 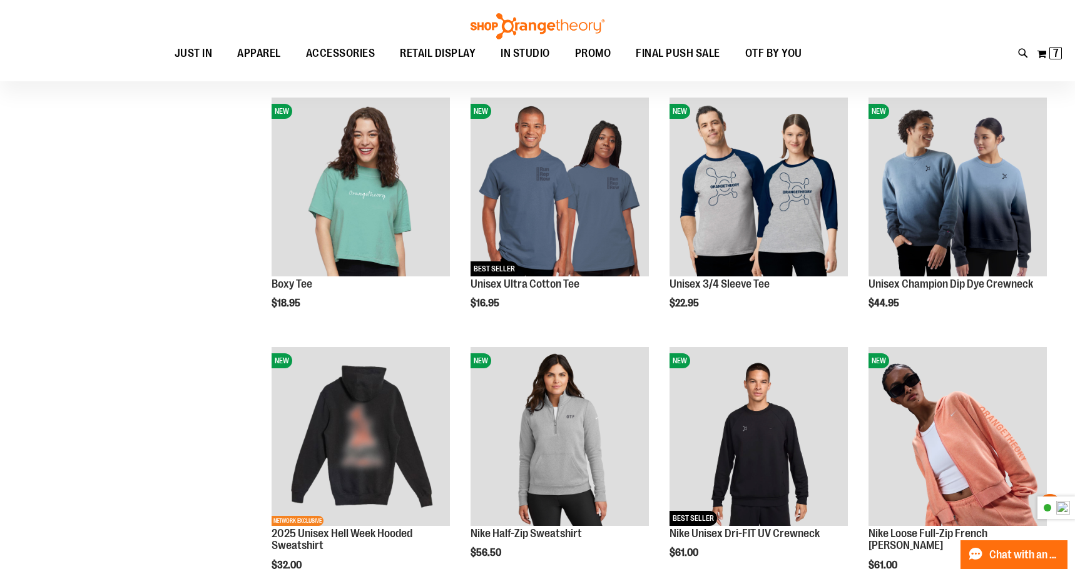 What do you see at coordinates (885, 303) in the screenshot?
I see `span: $44.95` at bounding box center [885, 303].